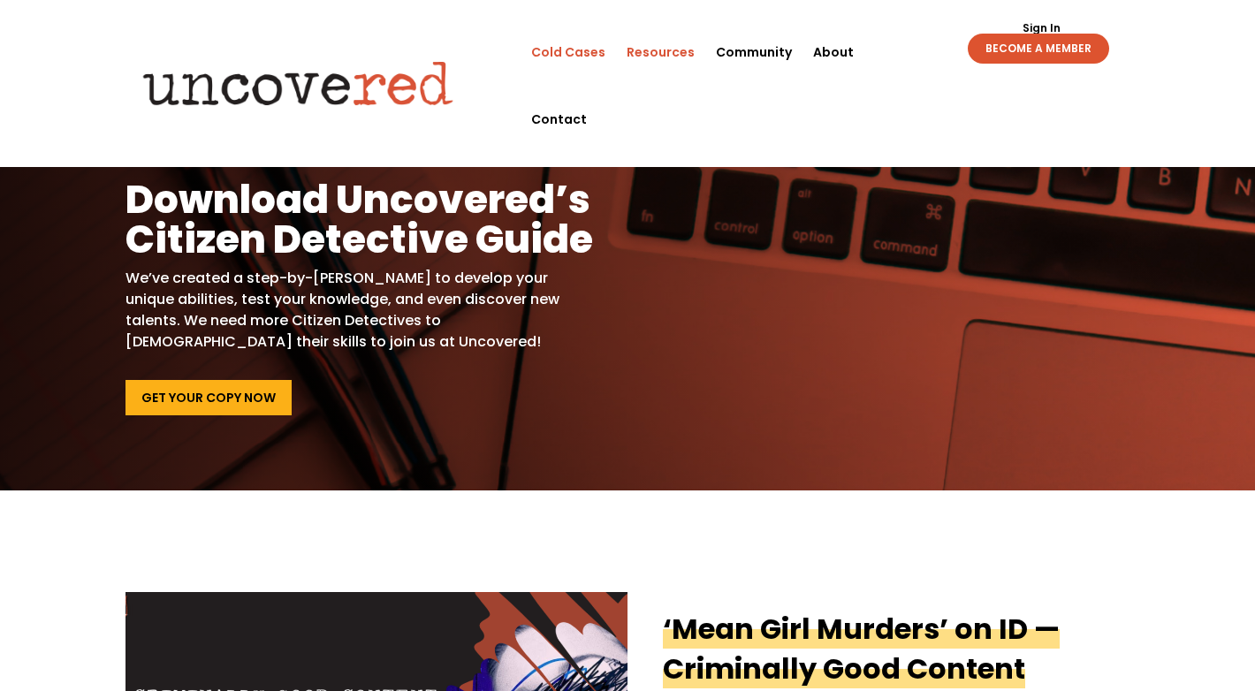 The height and width of the screenshot is (691, 1255). Describe the element at coordinates (833, 52) in the screenshot. I see `a: About` at that location.